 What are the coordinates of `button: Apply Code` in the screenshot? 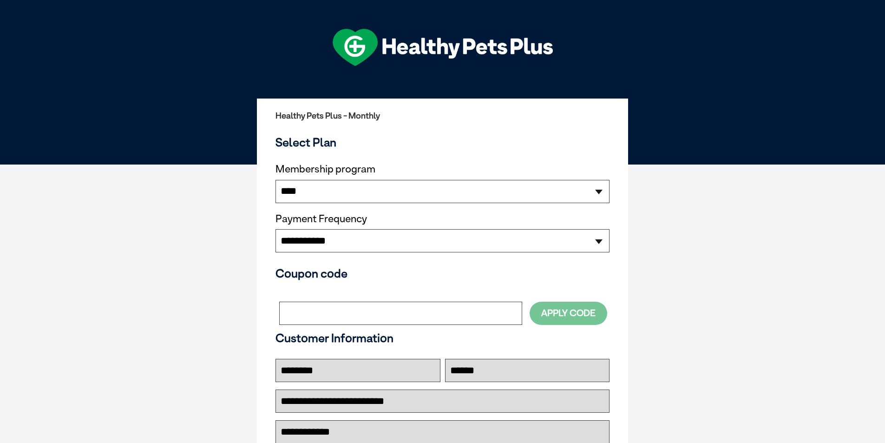 It's located at (568, 313).